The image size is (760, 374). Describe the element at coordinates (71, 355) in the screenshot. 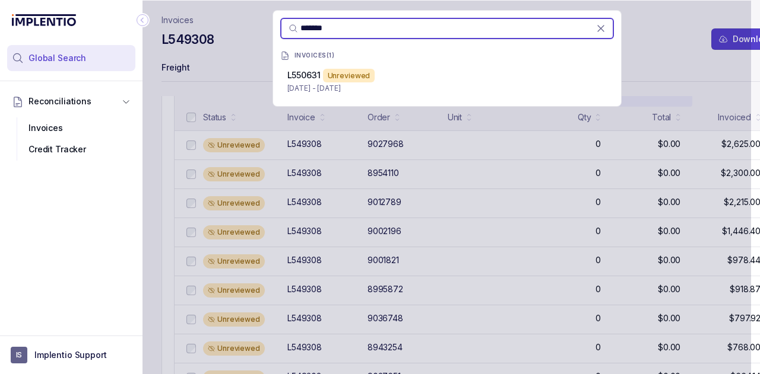

I see `p: Implentio Support` at that location.